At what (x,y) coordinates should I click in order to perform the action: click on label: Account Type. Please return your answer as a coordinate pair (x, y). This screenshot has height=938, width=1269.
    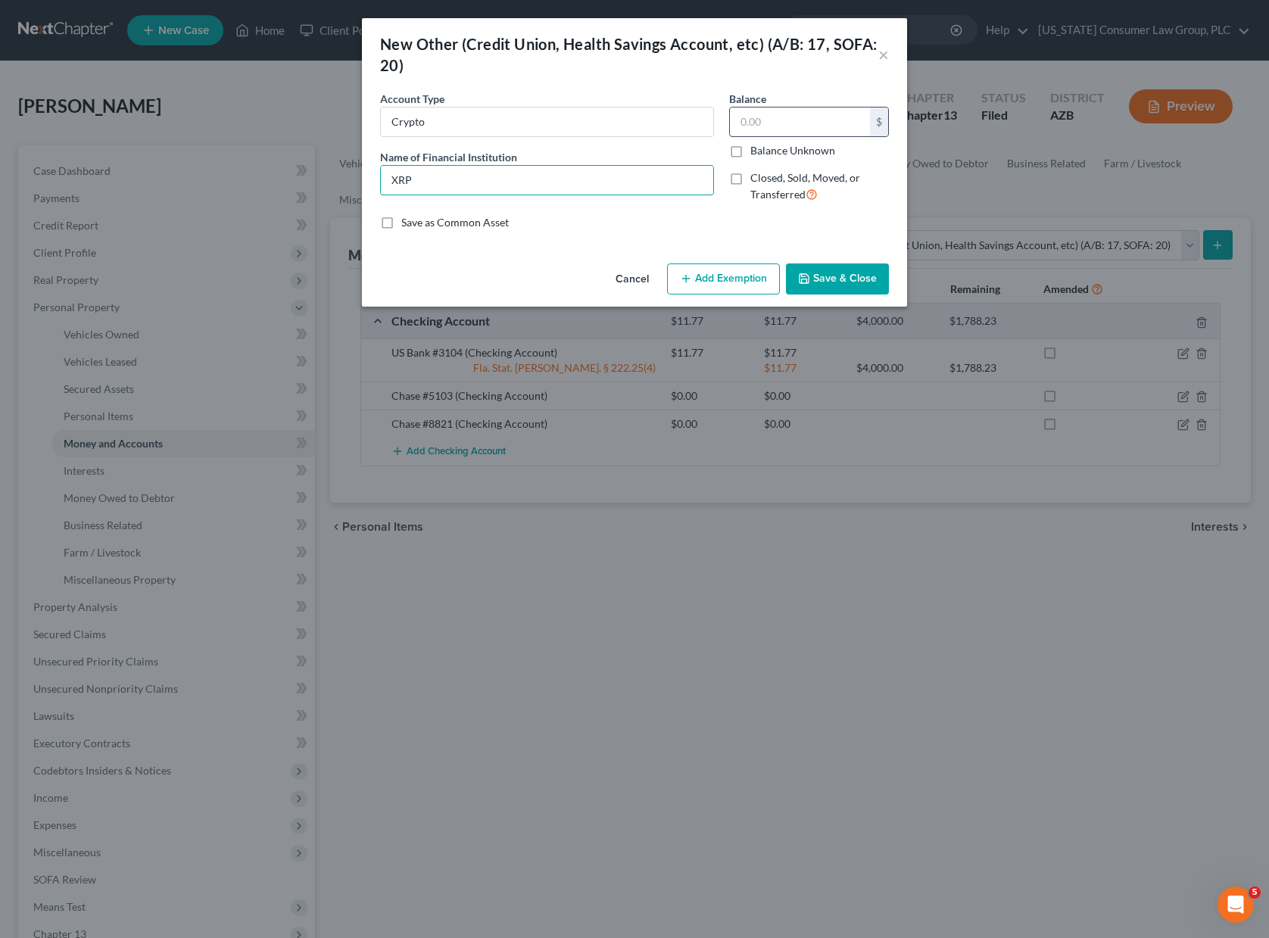
    Looking at the image, I should click on (412, 98).